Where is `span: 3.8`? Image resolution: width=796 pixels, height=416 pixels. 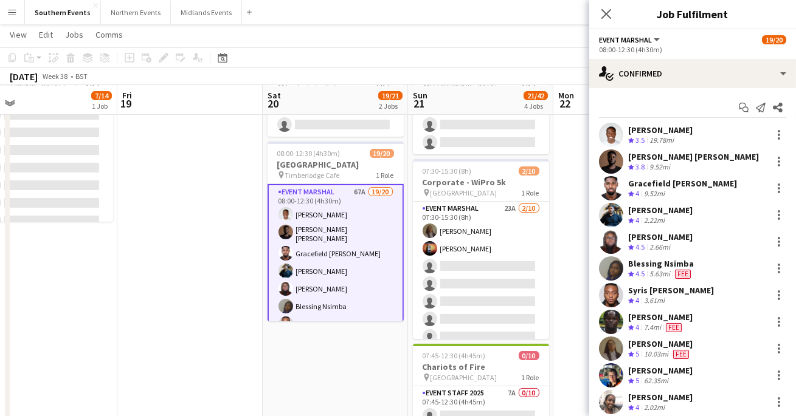
span: 3.8 is located at coordinates (639, 167).